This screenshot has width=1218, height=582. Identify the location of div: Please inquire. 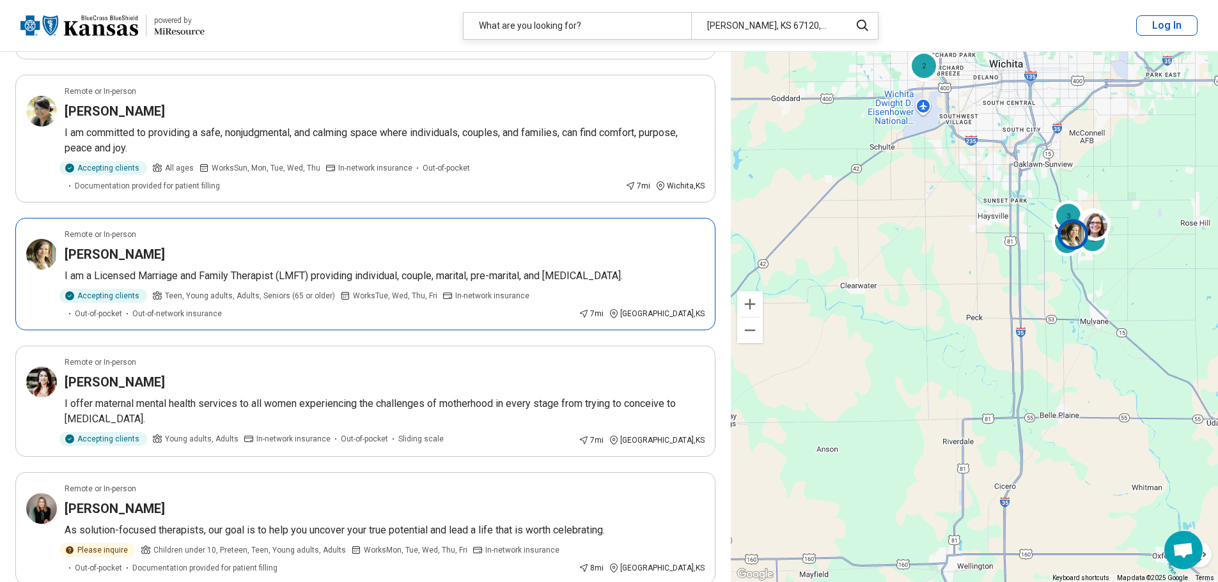
(97, 550).